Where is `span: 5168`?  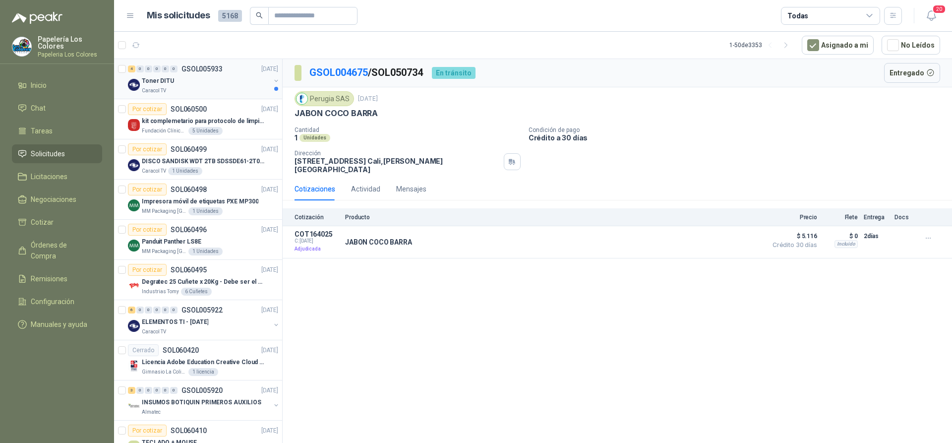 span: 5168 is located at coordinates (230, 16).